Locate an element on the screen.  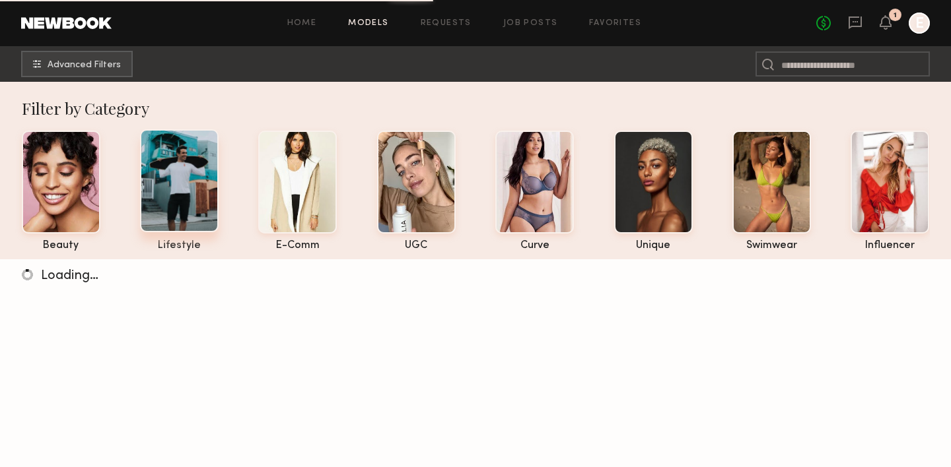
span: Advanced Filters is located at coordinates (84, 65).